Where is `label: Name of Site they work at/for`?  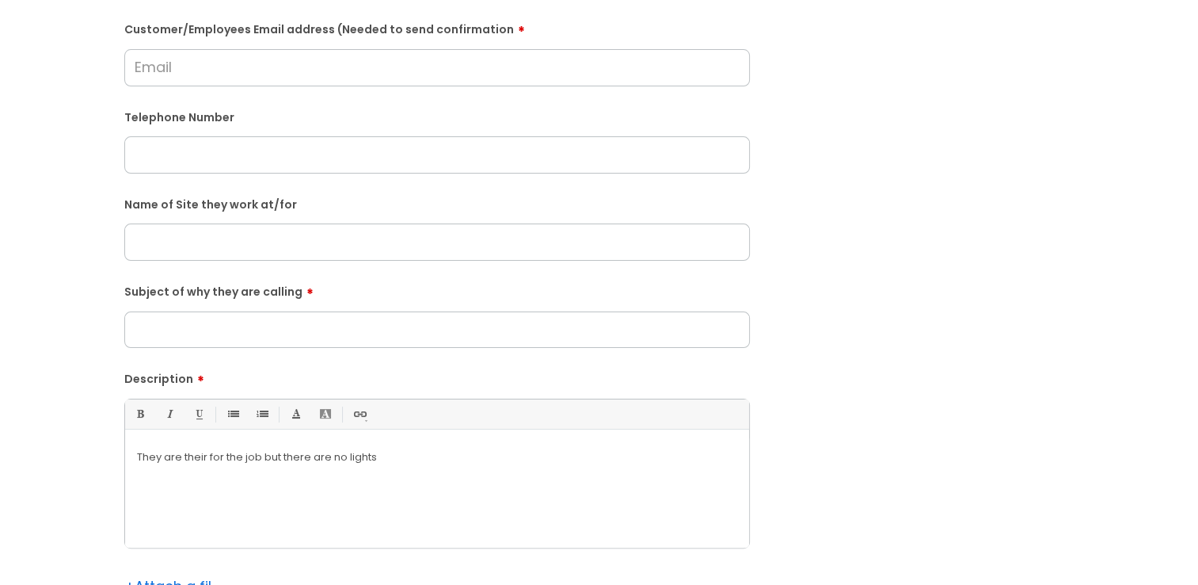
label: Name of Site they work at/for is located at coordinates (437, 203).